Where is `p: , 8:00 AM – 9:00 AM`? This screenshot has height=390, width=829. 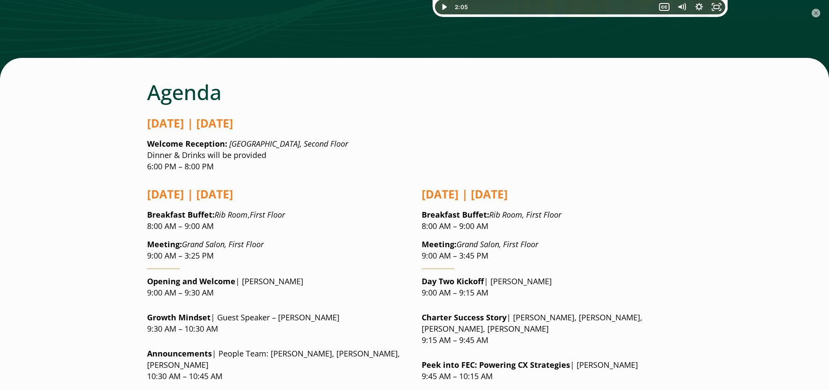 p: , 8:00 AM – 9:00 AM is located at coordinates (277, 221).